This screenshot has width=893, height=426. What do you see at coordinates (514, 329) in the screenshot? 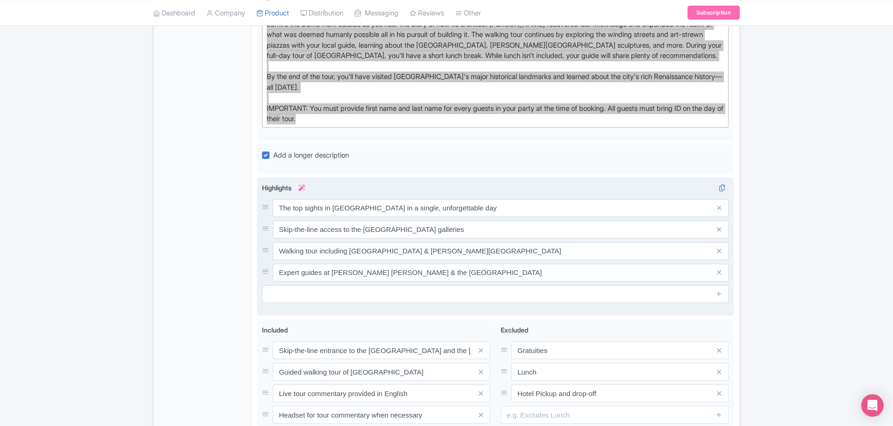
I see `span: Excluded` at bounding box center [514, 329].